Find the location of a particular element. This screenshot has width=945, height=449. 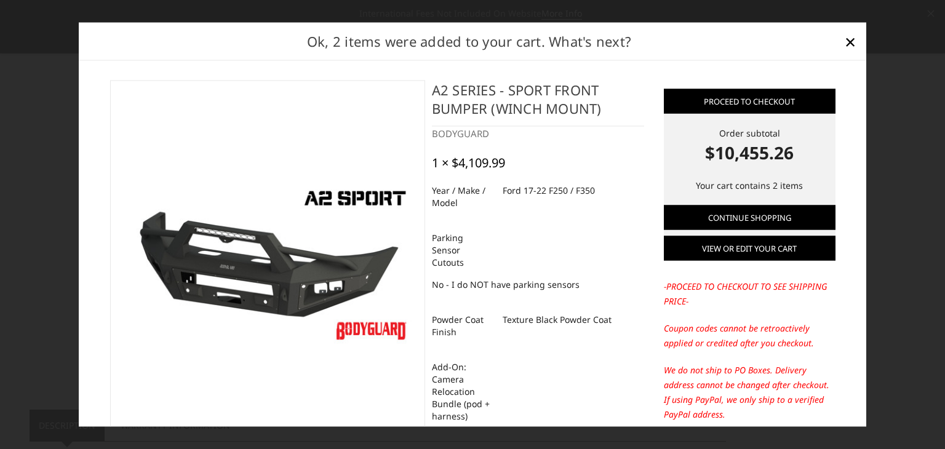

a: View or edit your cart is located at coordinates (749, 249).